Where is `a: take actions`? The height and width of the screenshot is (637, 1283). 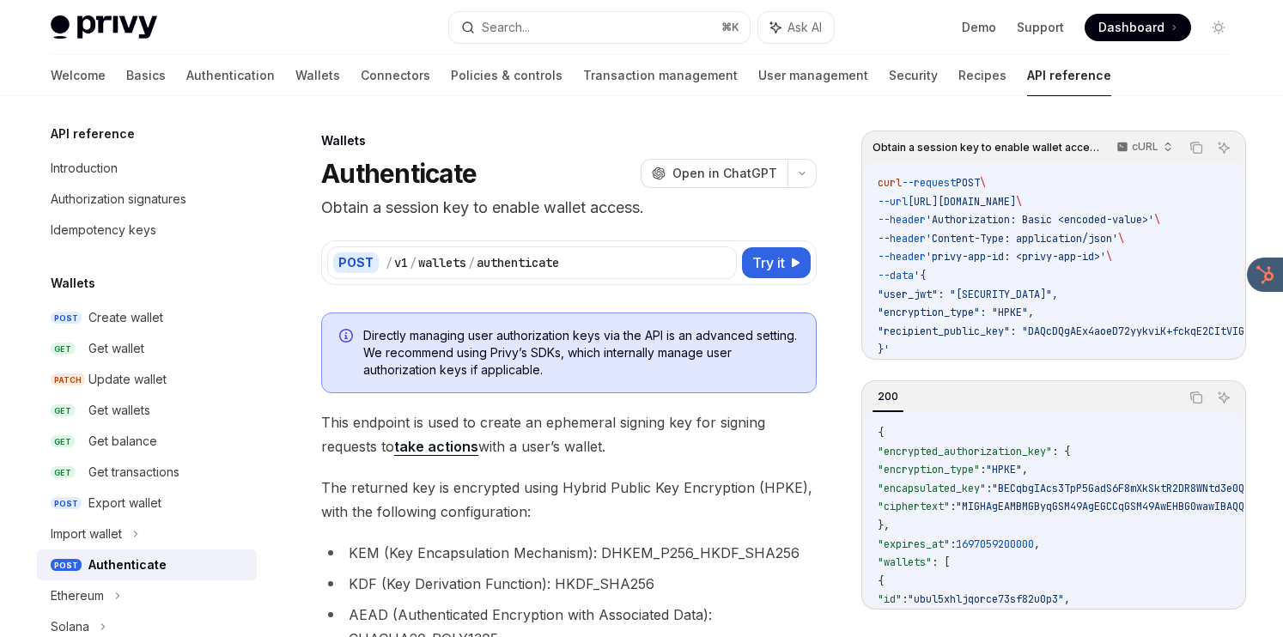 a: take actions is located at coordinates (436, 447).